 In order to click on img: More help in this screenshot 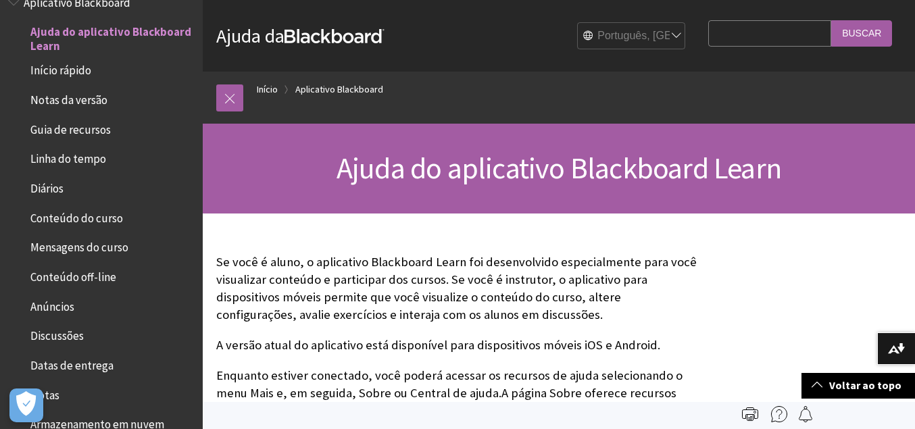, I will do `click(779, 414)`.